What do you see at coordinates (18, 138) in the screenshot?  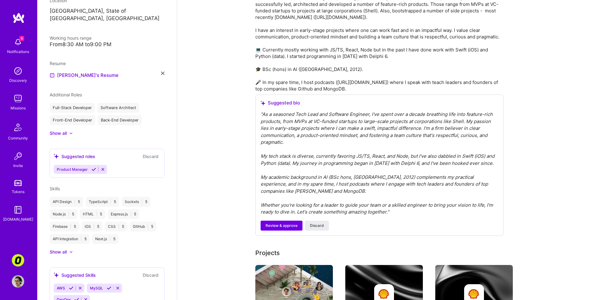 I see `div: Community` at bounding box center [18, 138].